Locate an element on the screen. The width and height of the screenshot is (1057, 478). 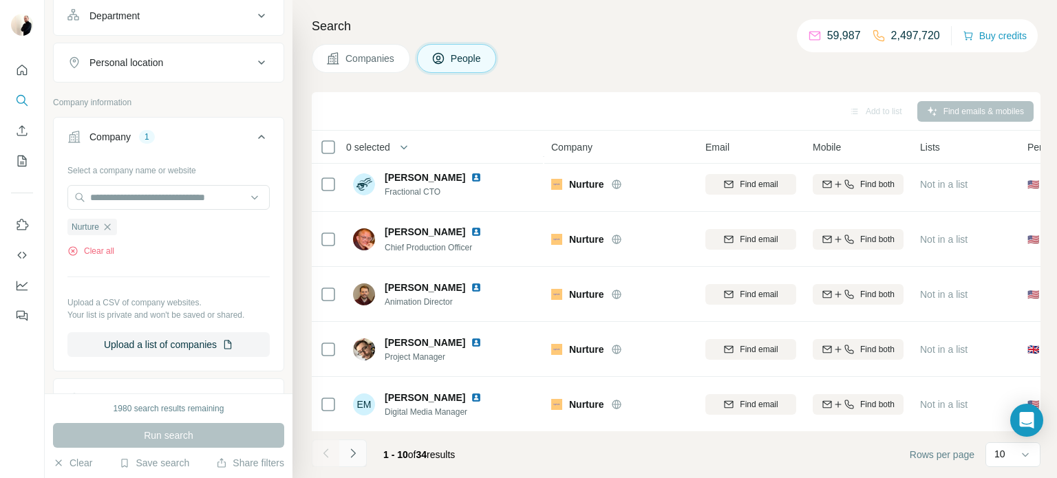
span: Email is located at coordinates (717, 147).